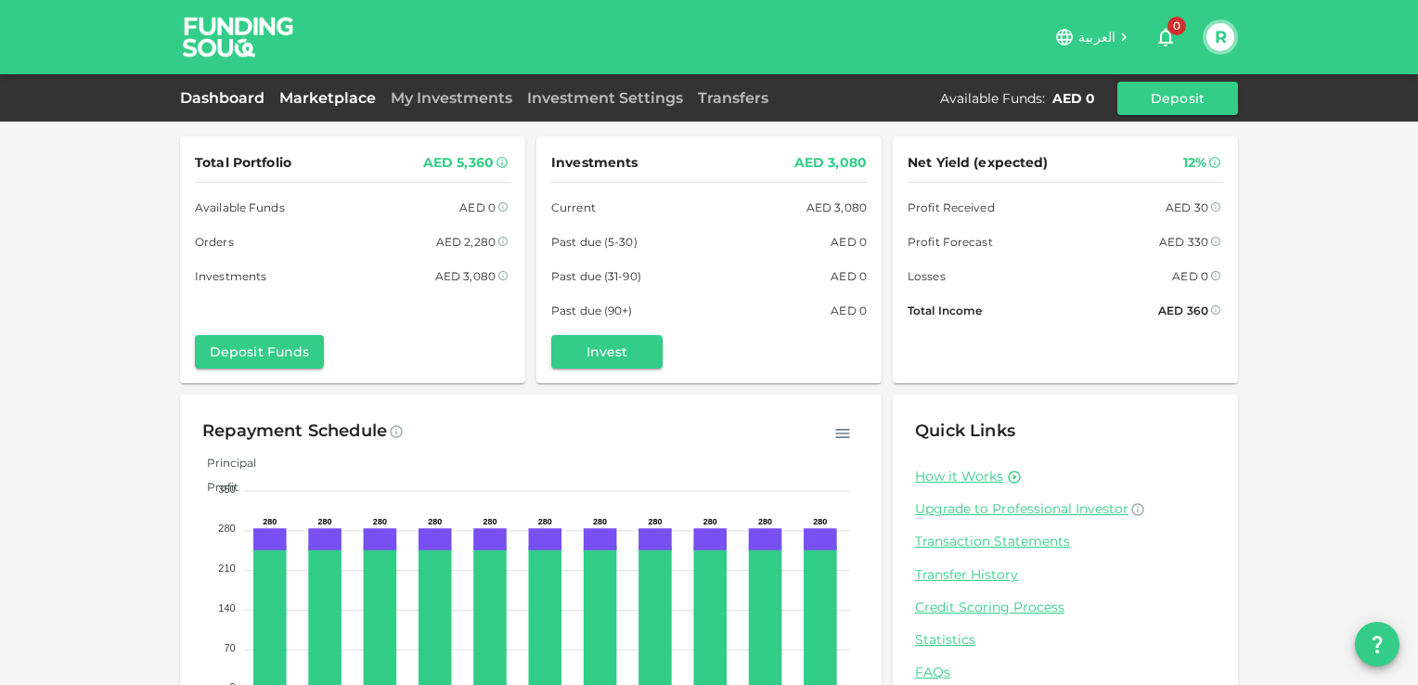  Describe the element at coordinates (1065, 574) in the screenshot. I see `a: Transfer History` at that location.